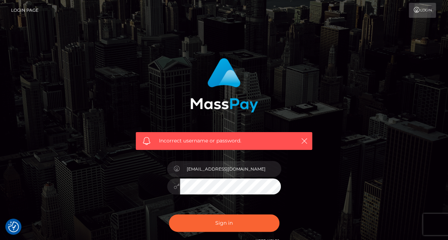  Describe the element at coordinates (14, 227) in the screenshot. I see `img: Revisit consent button` at that location.